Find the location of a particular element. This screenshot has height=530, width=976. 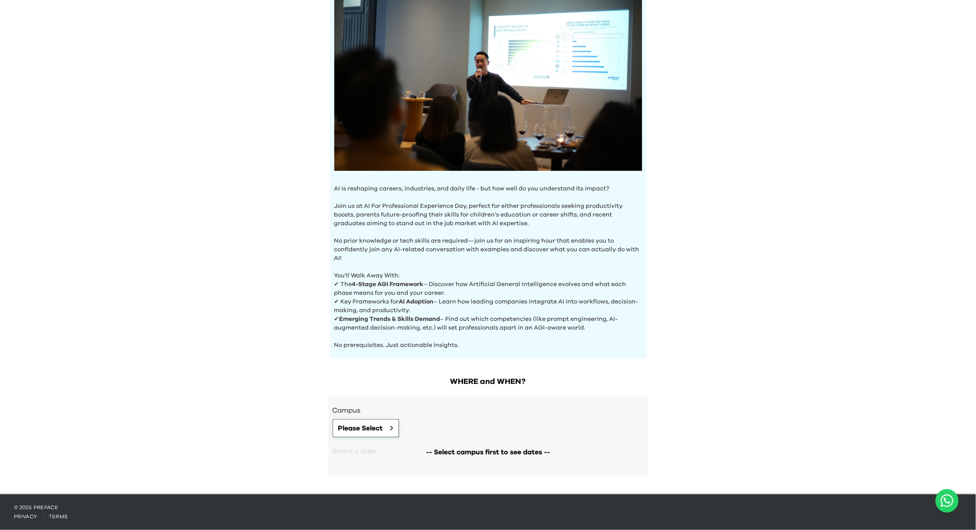

p: ✔ – Find out which competencies (like prompt engineering, AI-augmented decision-making, etc.) wil... is located at coordinates (488, 324).